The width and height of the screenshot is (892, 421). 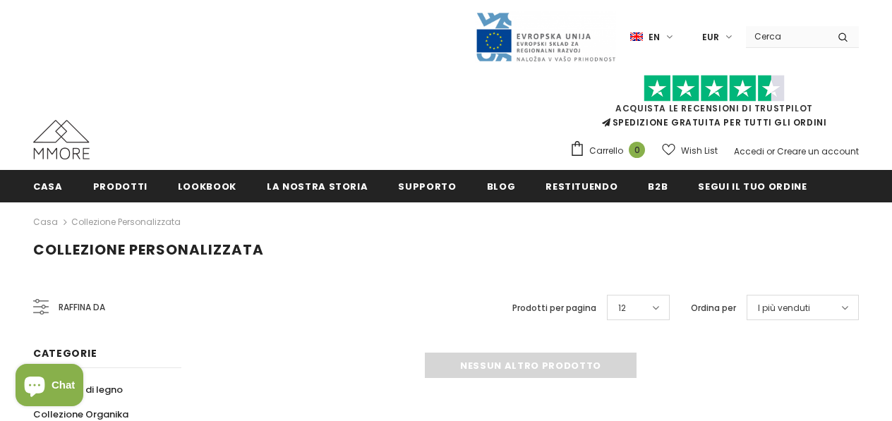 I want to click on span: or, so click(x=771, y=151).